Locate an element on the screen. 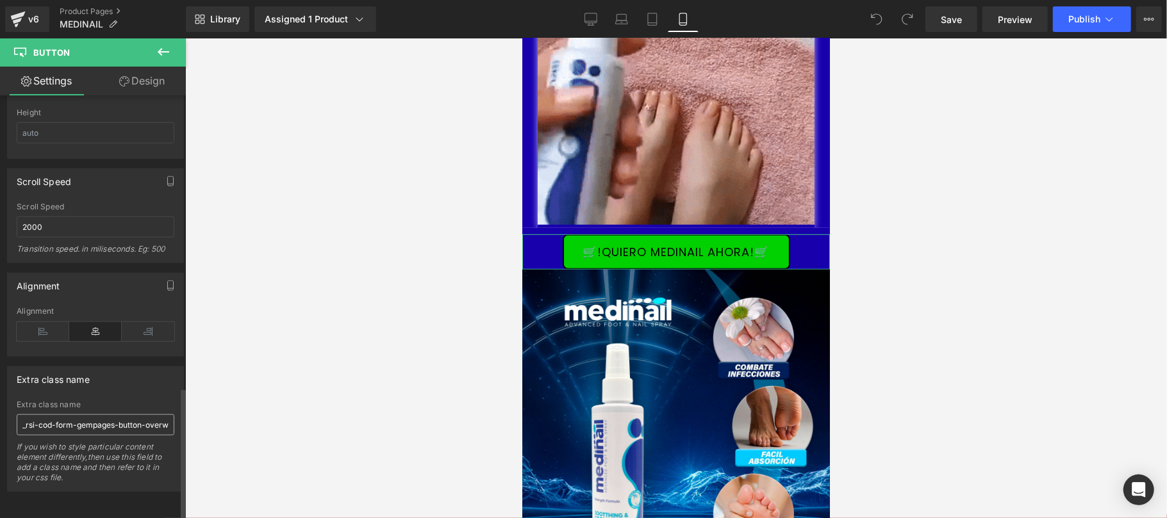 This screenshot has height=518, width=1167. div: Assigned 1 Product is located at coordinates (315, 19).